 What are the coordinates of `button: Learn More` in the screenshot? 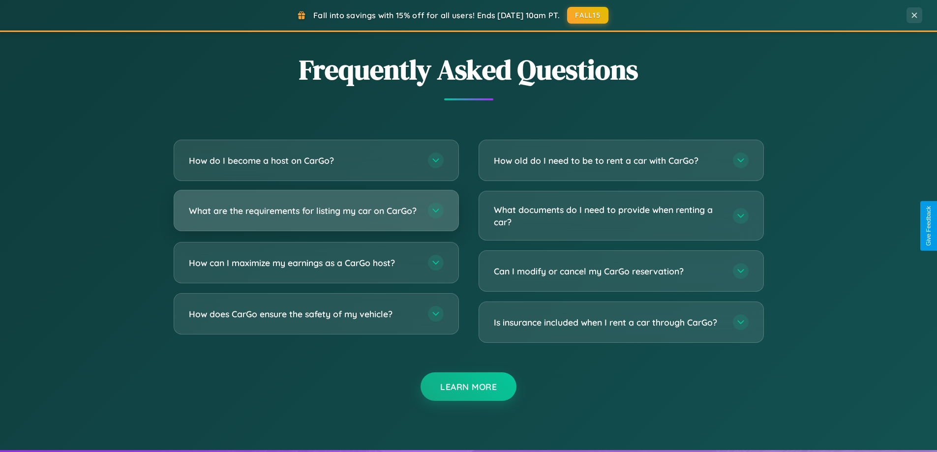 It's located at (468, 387).